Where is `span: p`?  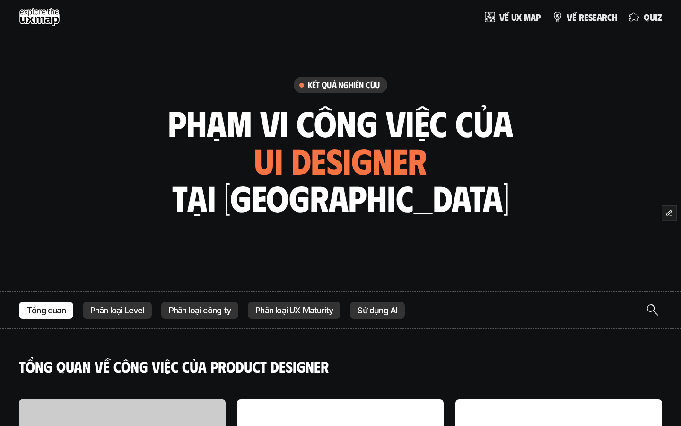 span: p is located at coordinates (539, 17).